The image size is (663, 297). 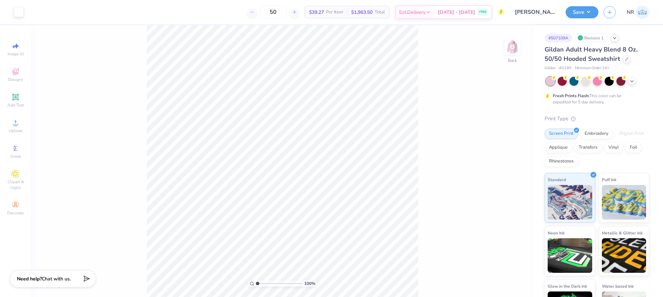 I want to click on span: Image AI, so click(x=16, y=54).